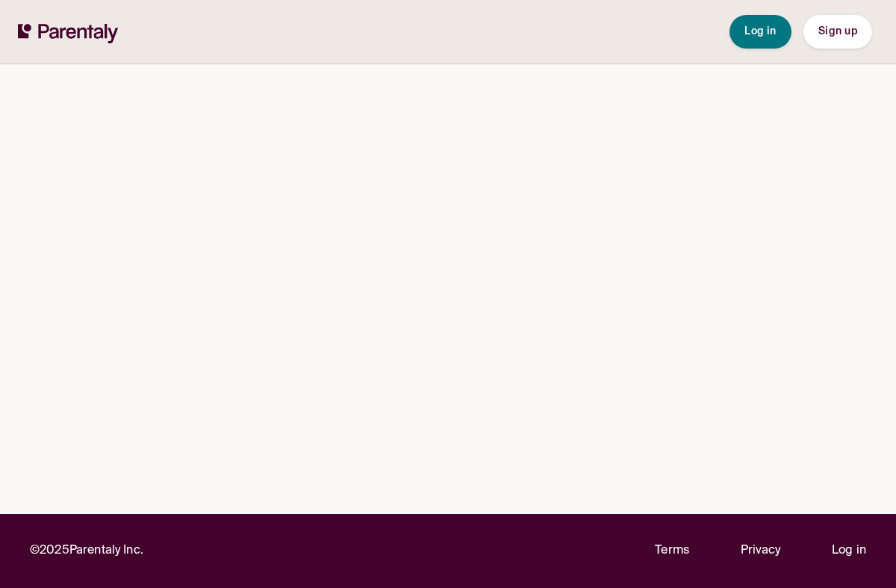 The image size is (896, 588). I want to click on p: © 2025 Parentaly Inc., so click(87, 550).